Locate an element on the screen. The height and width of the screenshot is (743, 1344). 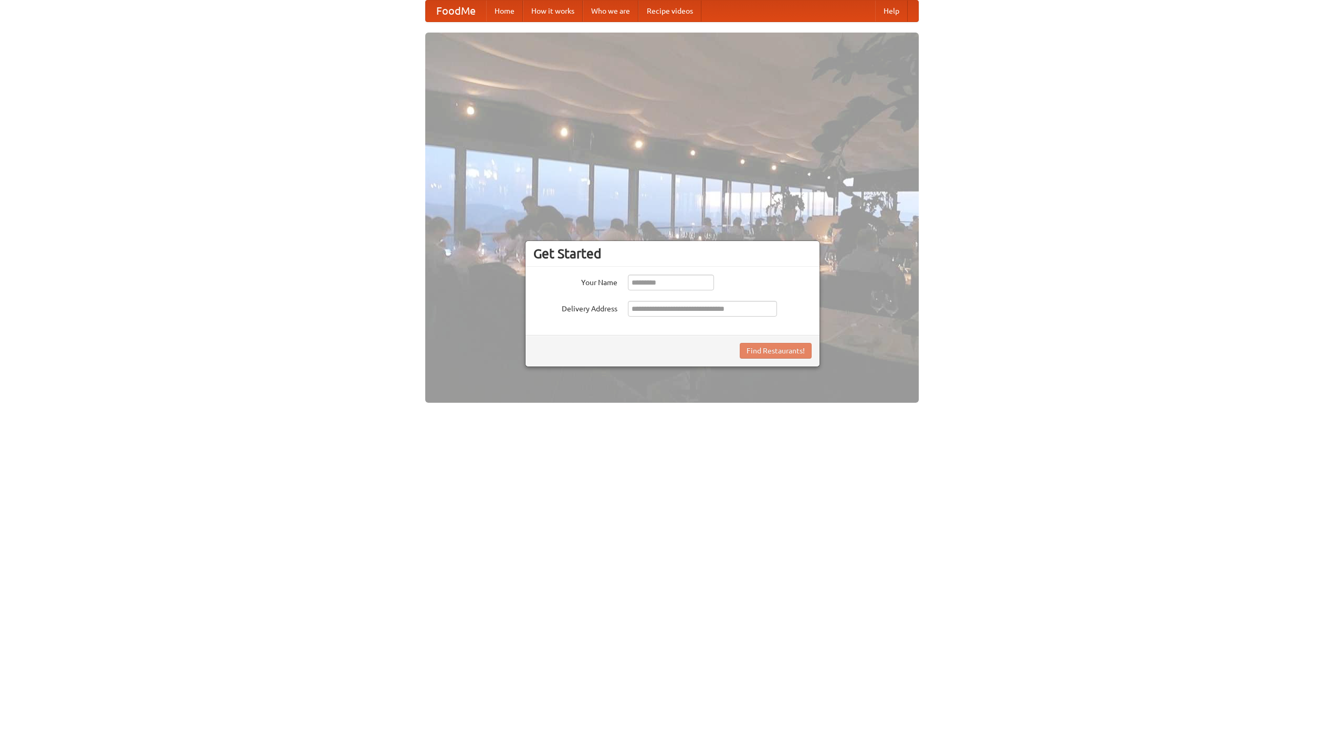
label: Your Name is located at coordinates (575, 281).